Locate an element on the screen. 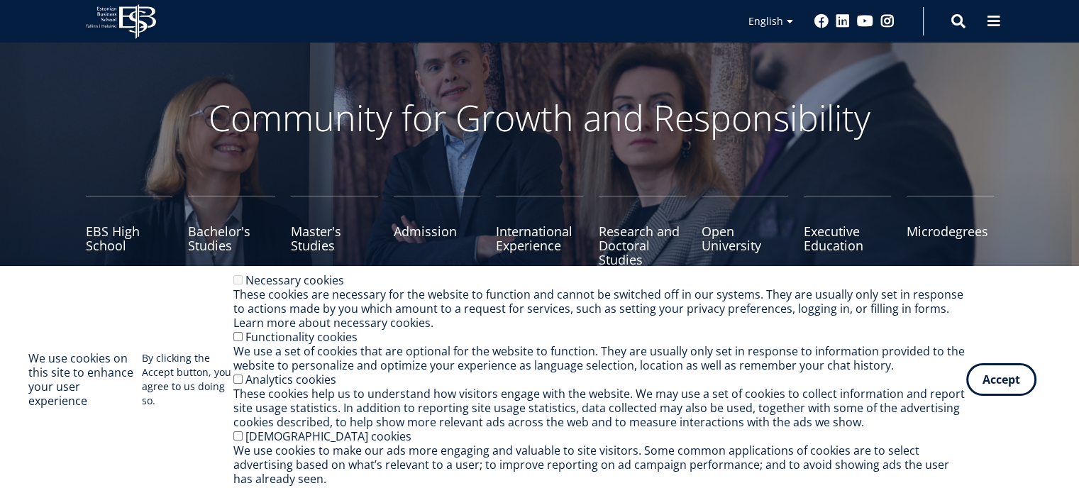  a: Facebook is located at coordinates (821, 21).